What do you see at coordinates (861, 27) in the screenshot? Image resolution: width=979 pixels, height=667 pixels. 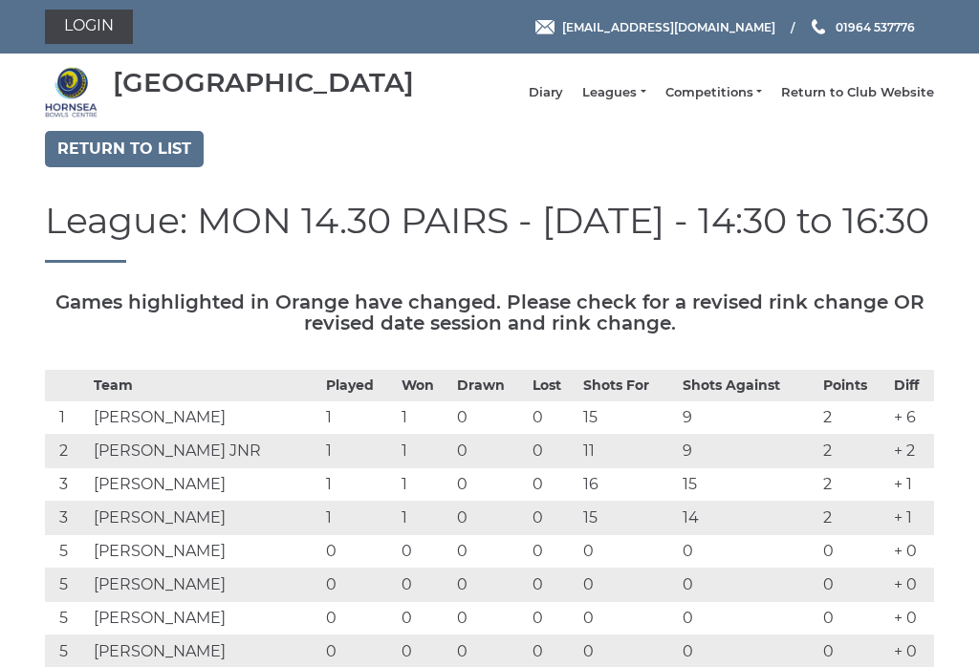 I see `a: Phone us 01964 537776` at bounding box center [861, 27].